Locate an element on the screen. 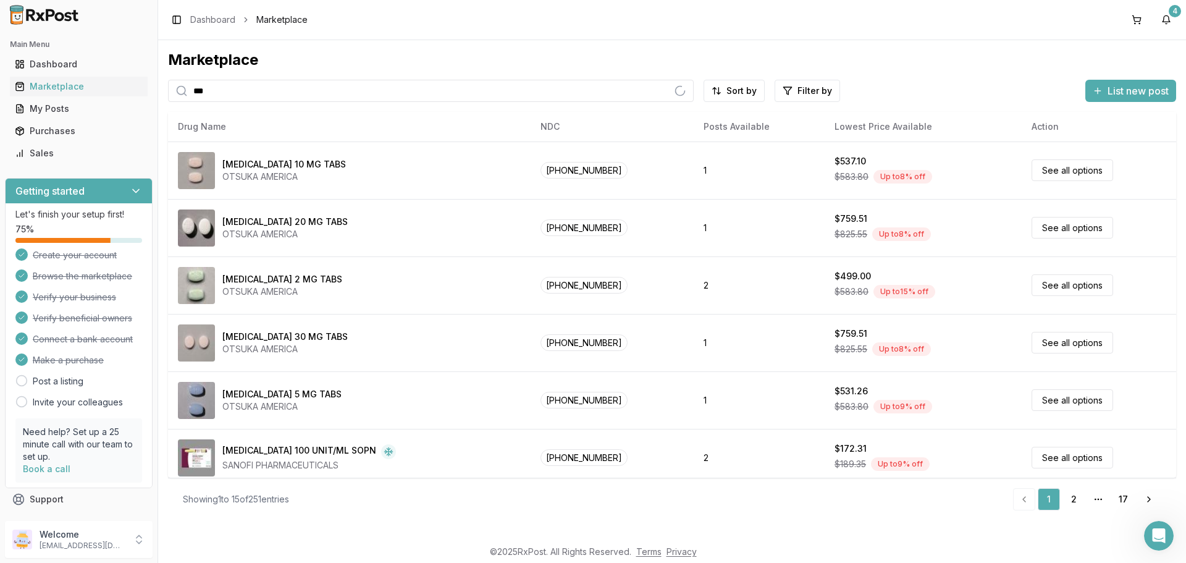 The height and width of the screenshot is (563, 1186). button: 4 is located at coordinates (1166, 20).